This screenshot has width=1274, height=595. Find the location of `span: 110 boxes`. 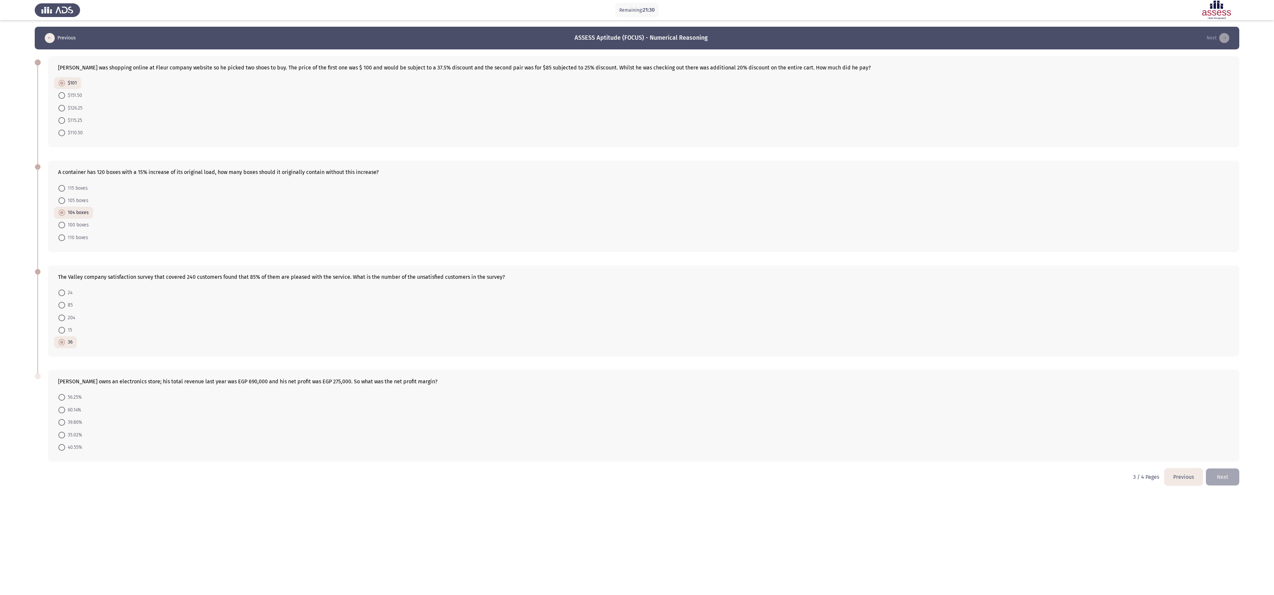

span: 110 boxes is located at coordinates (76, 238).